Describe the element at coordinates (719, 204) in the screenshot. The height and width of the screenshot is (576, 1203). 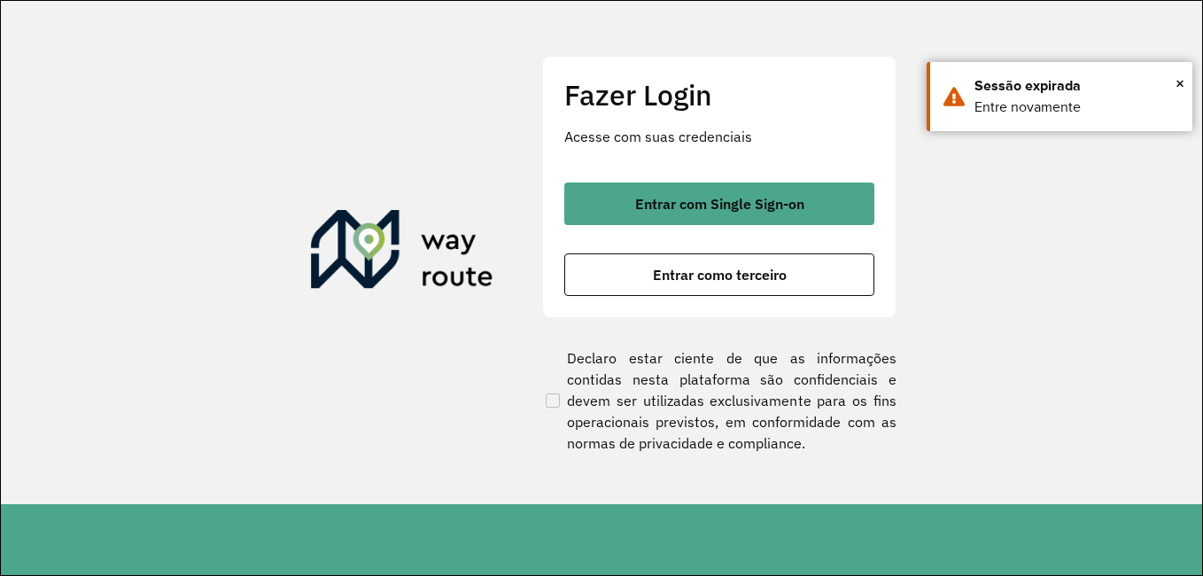
I see `span: Entrar com Single Sign-on` at that location.